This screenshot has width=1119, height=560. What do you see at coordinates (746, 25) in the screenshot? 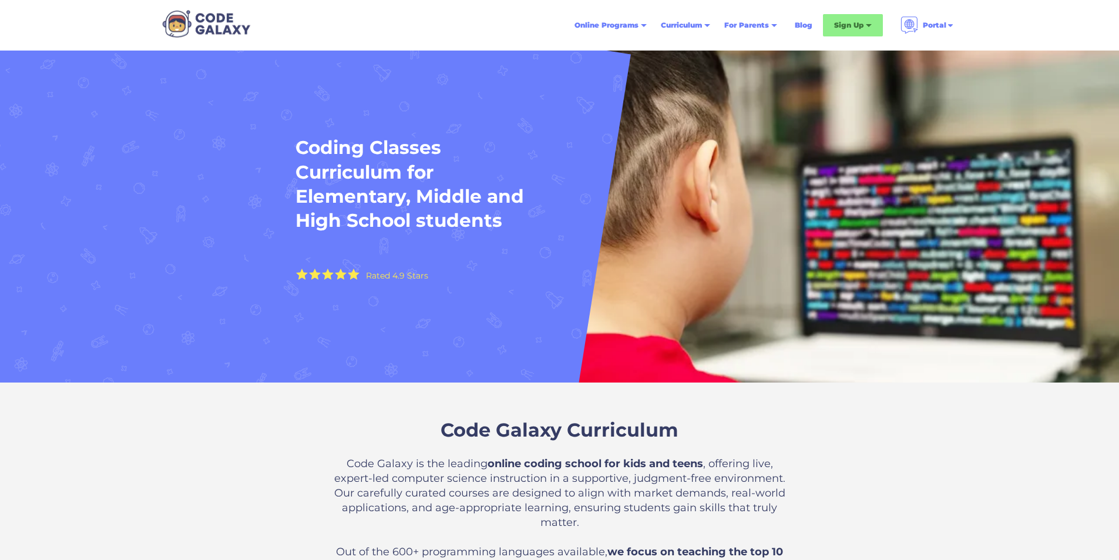
I see `div: For Parents` at bounding box center [746, 25].